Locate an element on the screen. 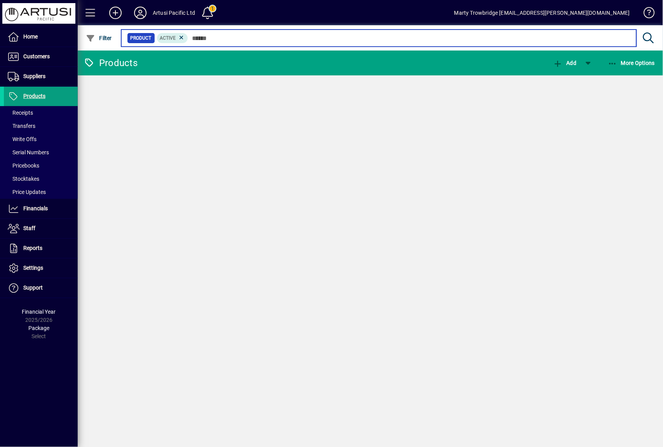 Image resolution: width=663 pixels, height=447 pixels. span: Customers is located at coordinates (37, 56).